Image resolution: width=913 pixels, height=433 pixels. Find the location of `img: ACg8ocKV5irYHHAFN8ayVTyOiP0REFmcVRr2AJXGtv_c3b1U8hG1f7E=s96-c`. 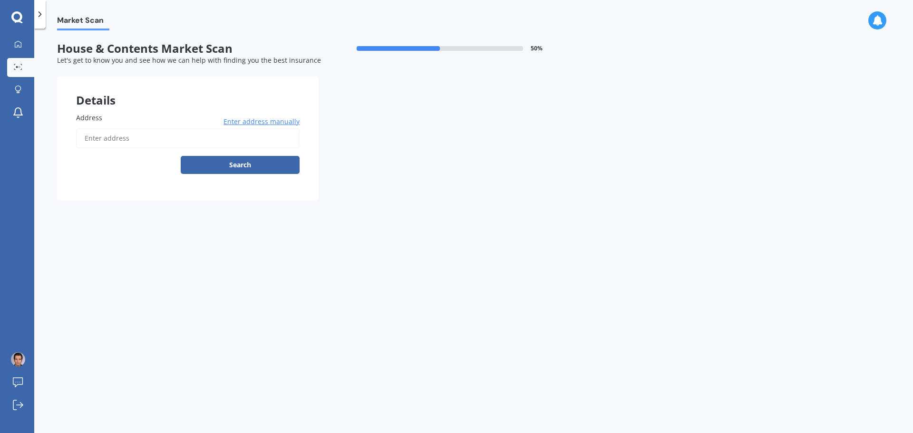

img: ACg8ocKV5irYHHAFN8ayVTyOiP0REFmcVRr2AJXGtv_c3b1U8hG1f7E=s96-c is located at coordinates (18, 360).